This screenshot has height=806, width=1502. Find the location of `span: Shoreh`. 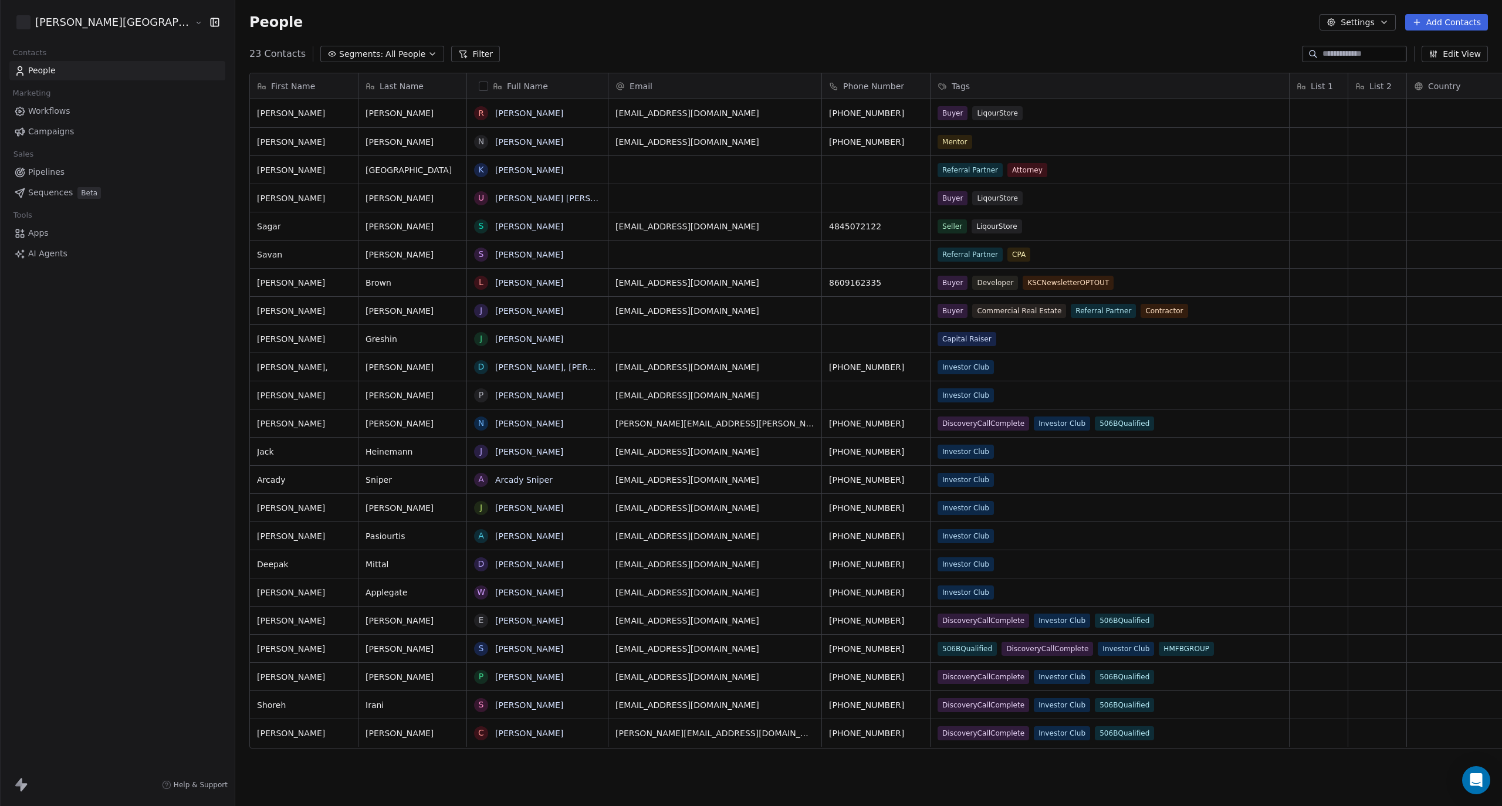

span: Shoreh is located at coordinates (304, 705).